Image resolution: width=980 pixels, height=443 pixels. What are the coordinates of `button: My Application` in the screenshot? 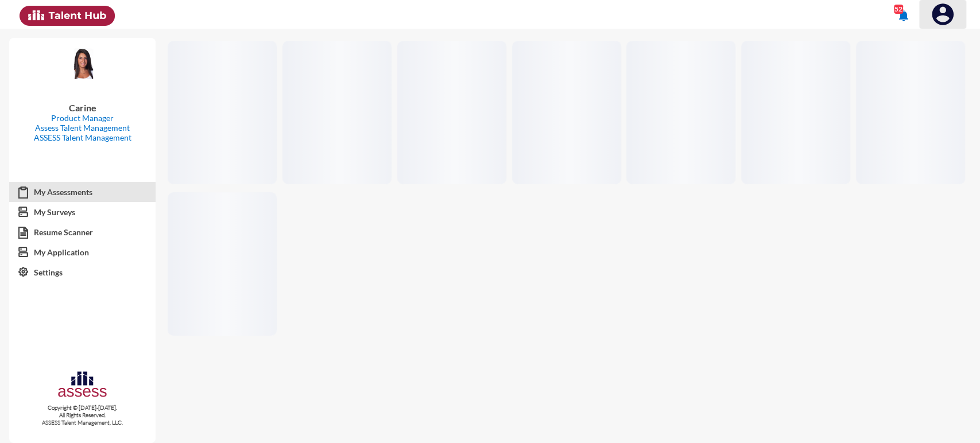 It's located at (82, 253).